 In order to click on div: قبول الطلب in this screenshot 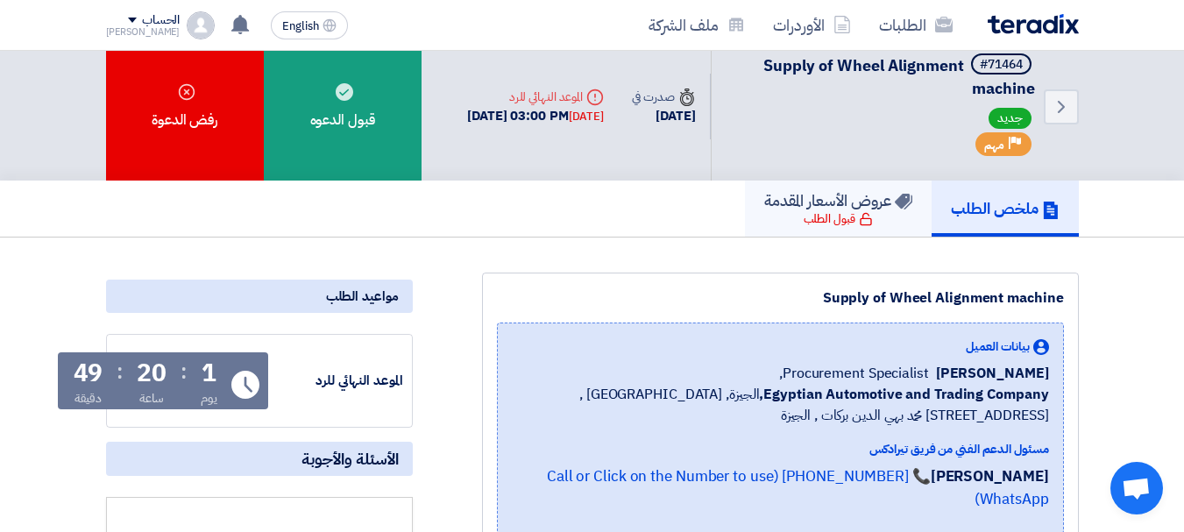, I will do `click(838, 219)`.